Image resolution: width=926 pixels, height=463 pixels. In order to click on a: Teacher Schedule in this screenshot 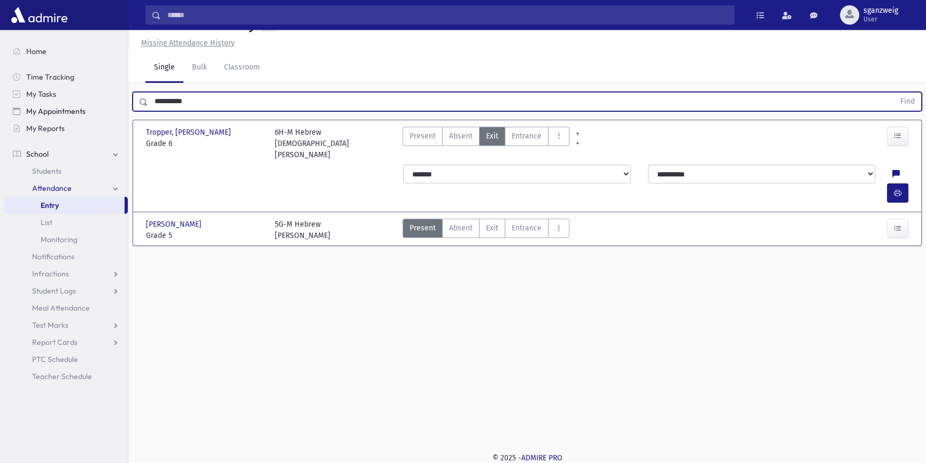, I will do `click(66, 376)`.